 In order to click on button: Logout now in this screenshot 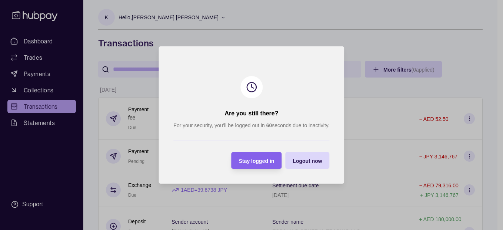, I will do `click(307, 160)`.